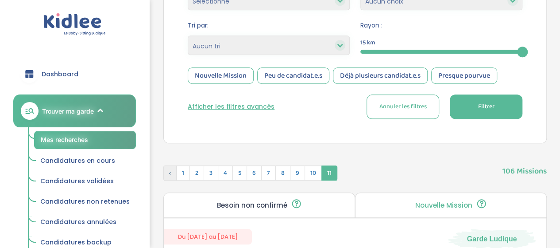  What do you see at coordinates (252, 205) in the screenshot?
I see `p: Besoin non confirmé` at bounding box center [252, 205].